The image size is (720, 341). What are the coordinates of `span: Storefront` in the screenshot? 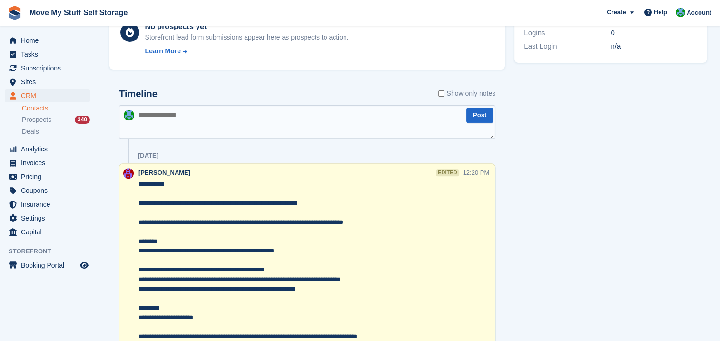 It's located at (51, 251).